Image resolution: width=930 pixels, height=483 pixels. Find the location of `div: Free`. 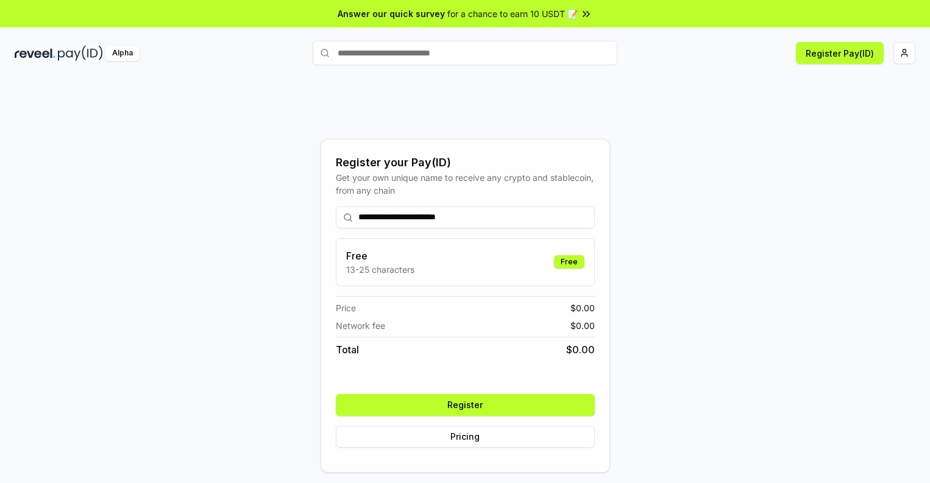

div: Free is located at coordinates (569, 262).